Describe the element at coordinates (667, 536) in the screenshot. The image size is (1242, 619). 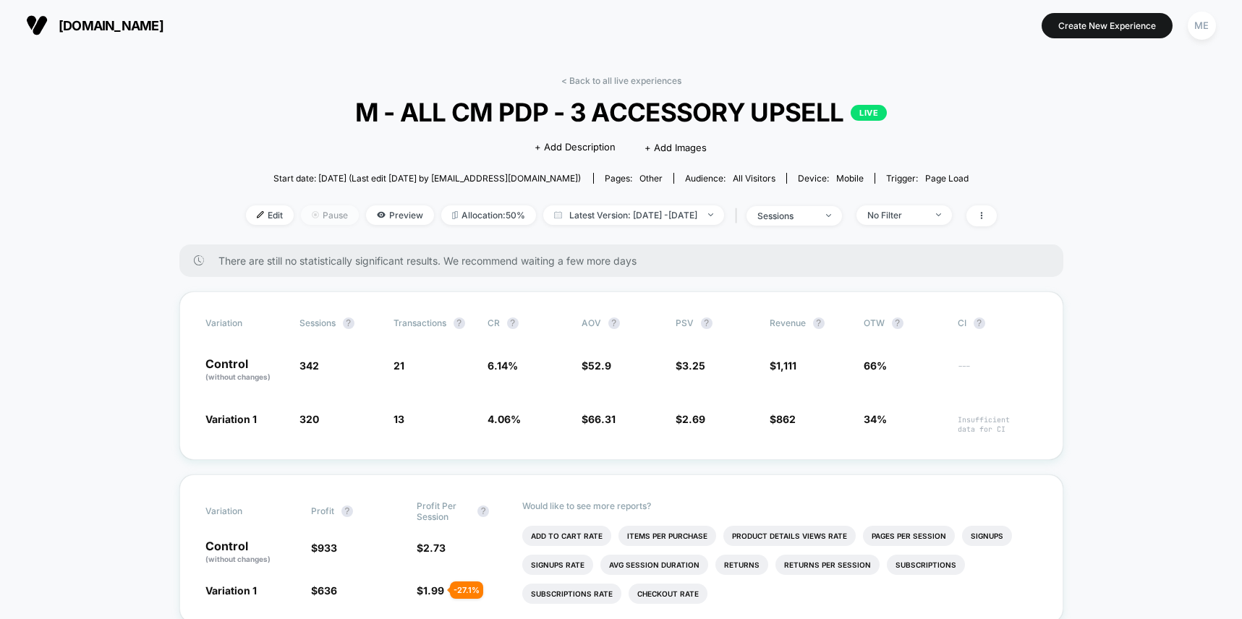
I see `li: Items Per Purchase` at that location.